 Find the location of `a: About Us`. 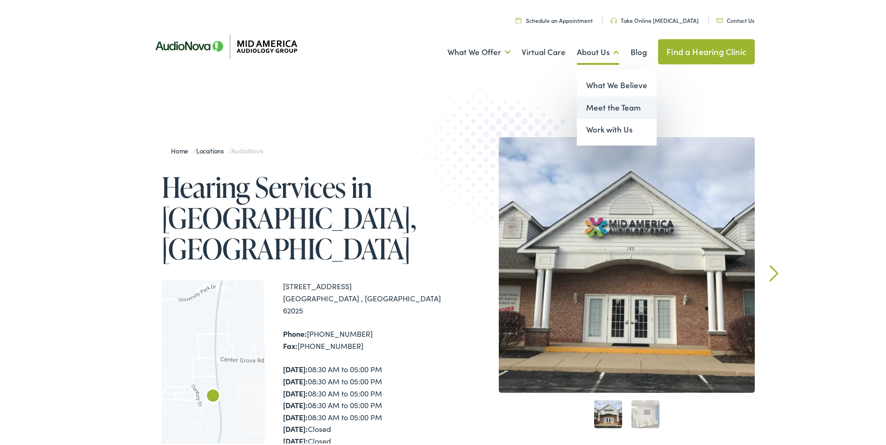

a: About Us is located at coordinates (598, 50).